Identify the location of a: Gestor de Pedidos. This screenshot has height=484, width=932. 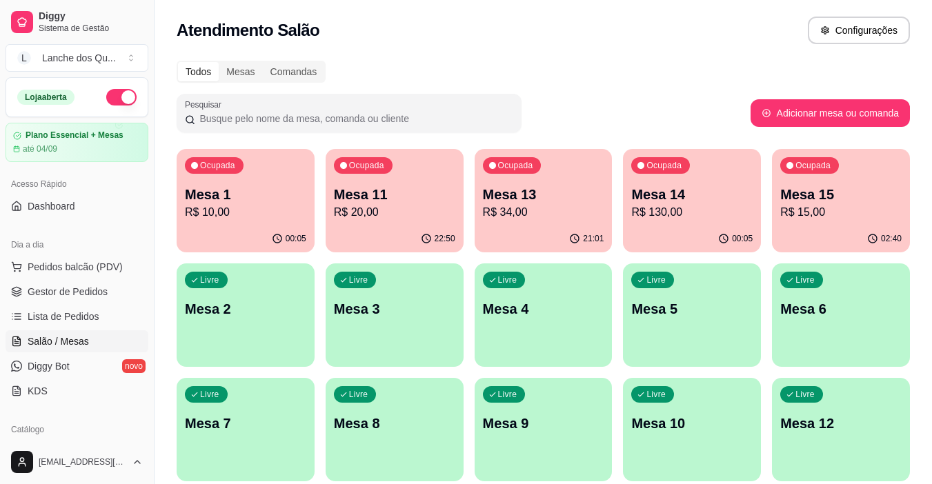
(77, 292).